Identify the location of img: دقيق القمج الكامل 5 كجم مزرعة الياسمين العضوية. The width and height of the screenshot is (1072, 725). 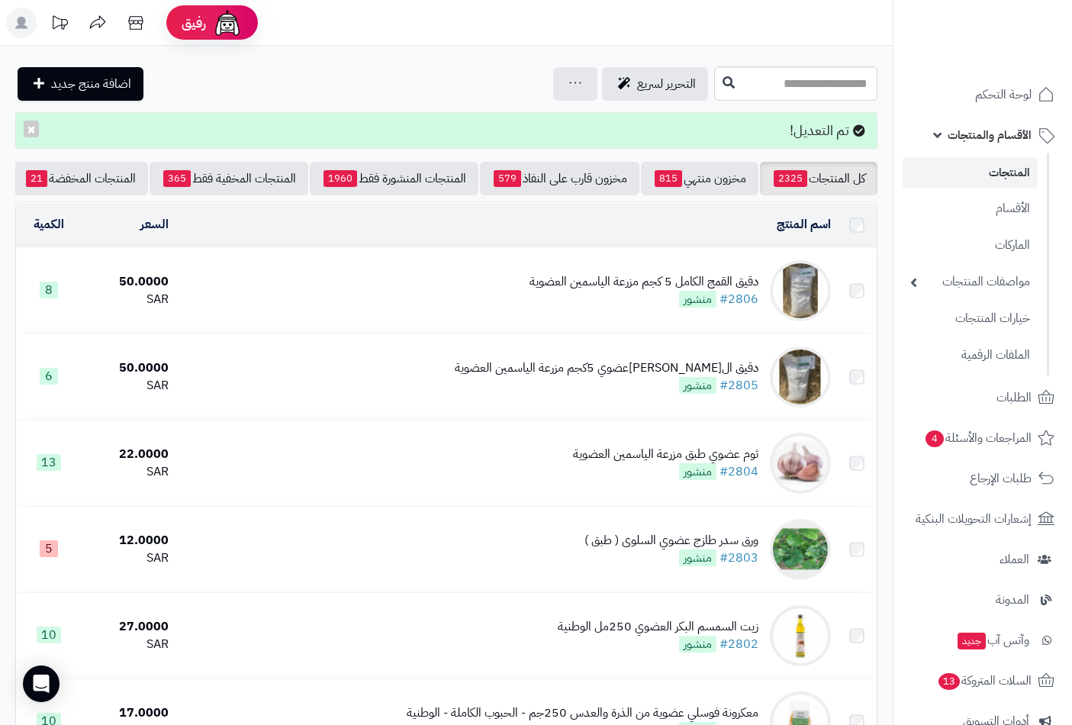
(800, 291).